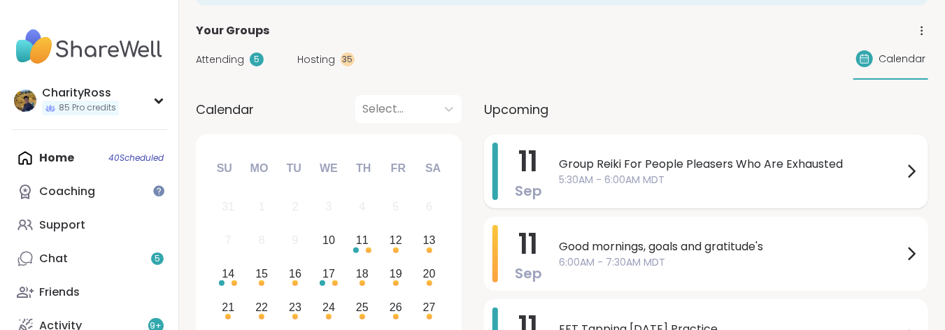 This screenshot has height=330, width=945. I want to click on div: Su, so click(224, 169).